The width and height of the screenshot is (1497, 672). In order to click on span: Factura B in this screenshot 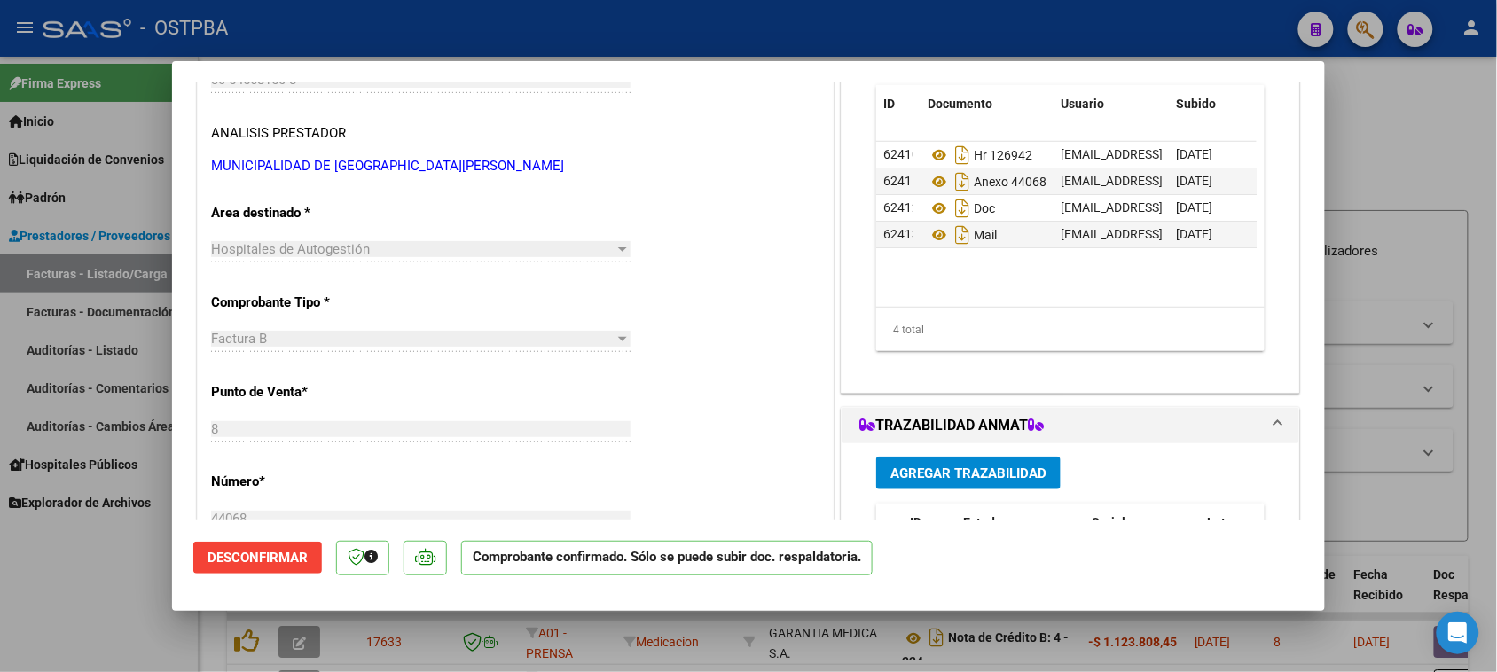, I will do `click(239, 339)`.